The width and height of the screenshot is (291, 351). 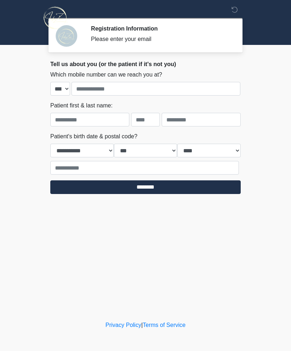 What do you see at coordinates (106, 75) in the screenshot?
I see `label: Which mobile number can we reach you at?` at bounding box center [106, 75].